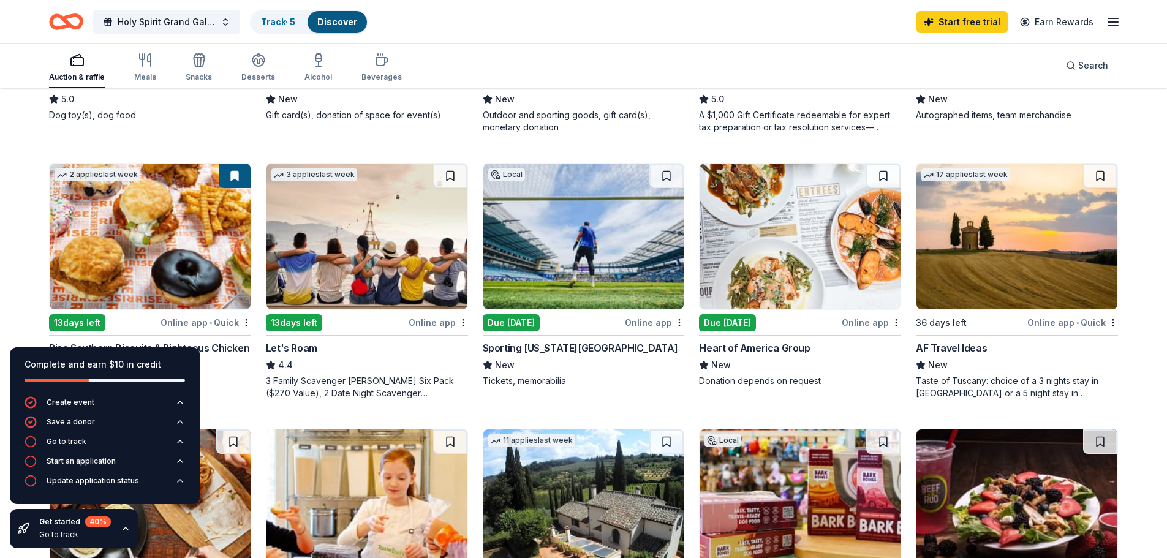  What do you see at coordinates (1086, 66) in the screenshot?
I see `button: Search` at bounding box center [1086, 66].